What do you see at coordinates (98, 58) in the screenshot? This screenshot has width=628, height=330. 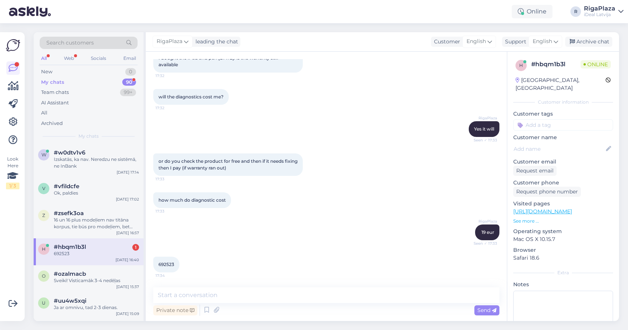 I see `div: Socials` at bounding box center [98, 58].